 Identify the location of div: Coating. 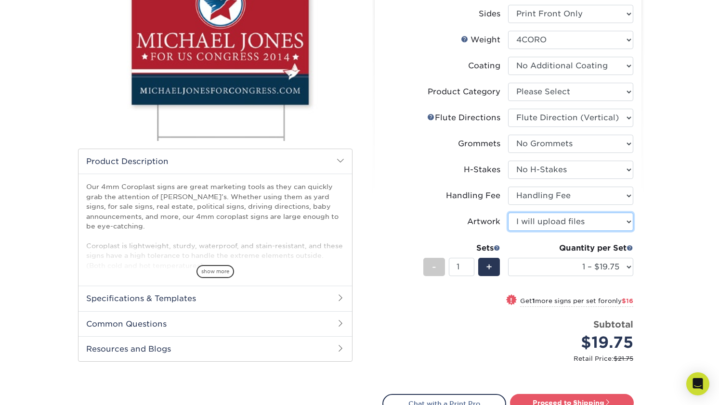
(484, 66).